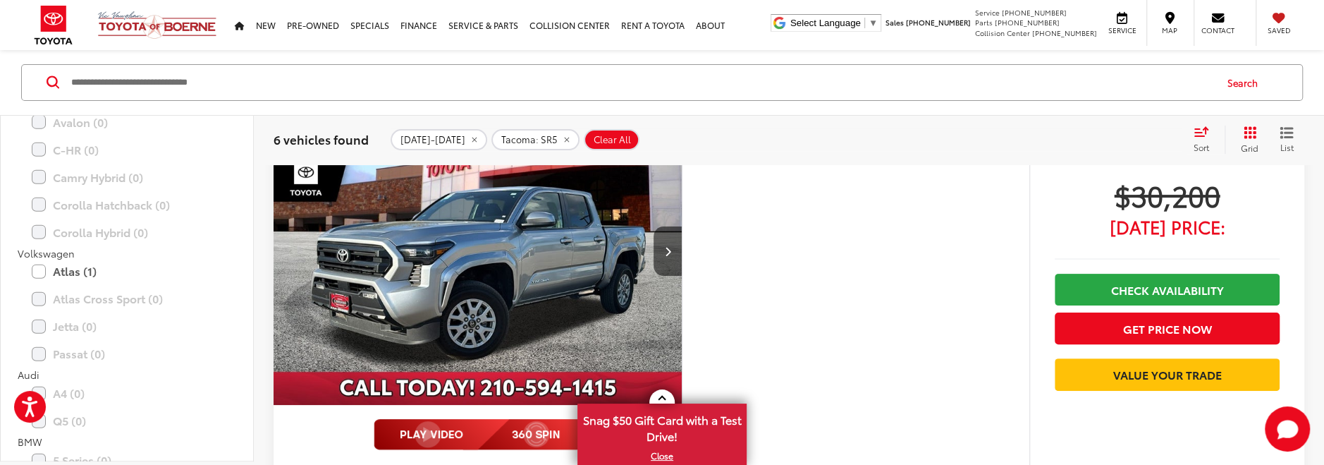 This screenshot has width=1324, height=465. I want to click on a: Check Availability, so click(1167, 289).